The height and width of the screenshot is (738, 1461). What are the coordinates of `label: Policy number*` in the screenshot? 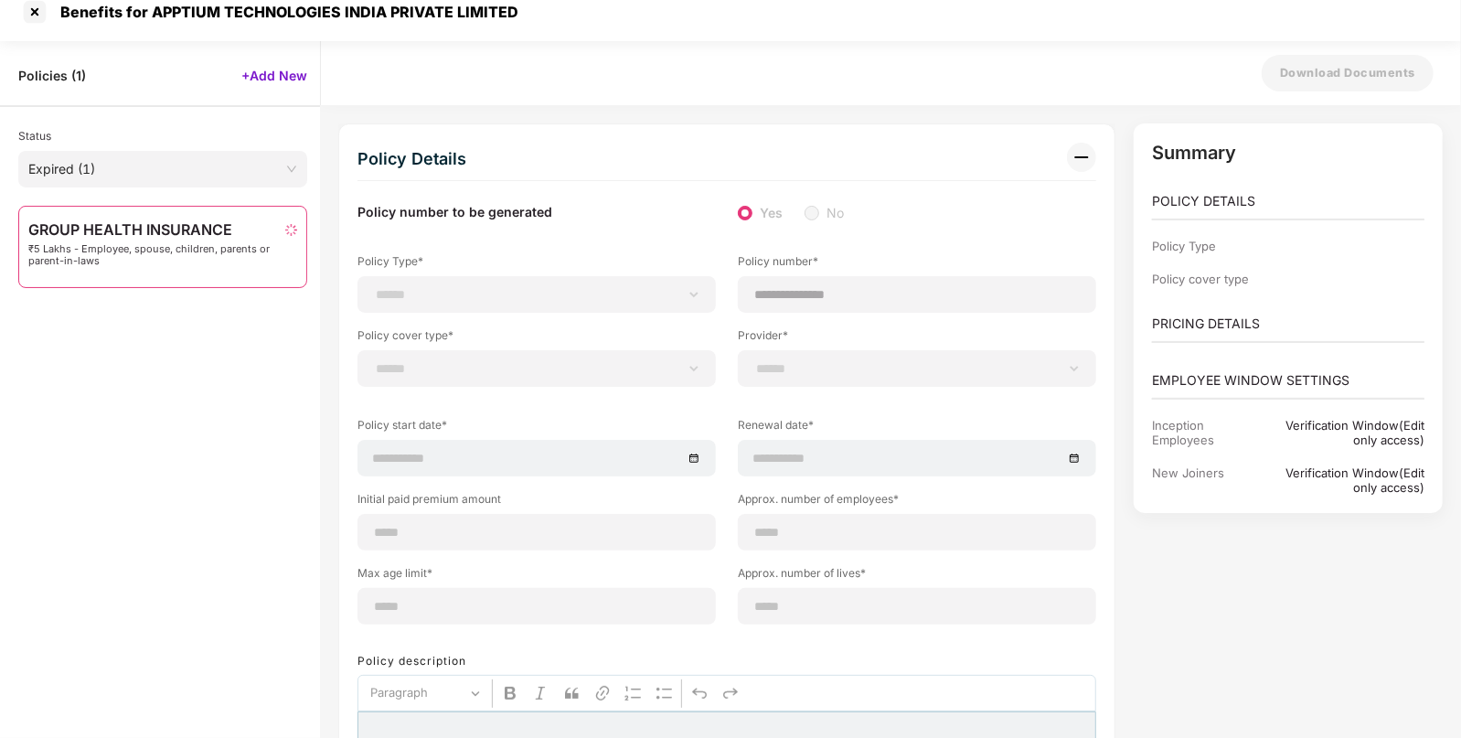 It's located at (917, 264).